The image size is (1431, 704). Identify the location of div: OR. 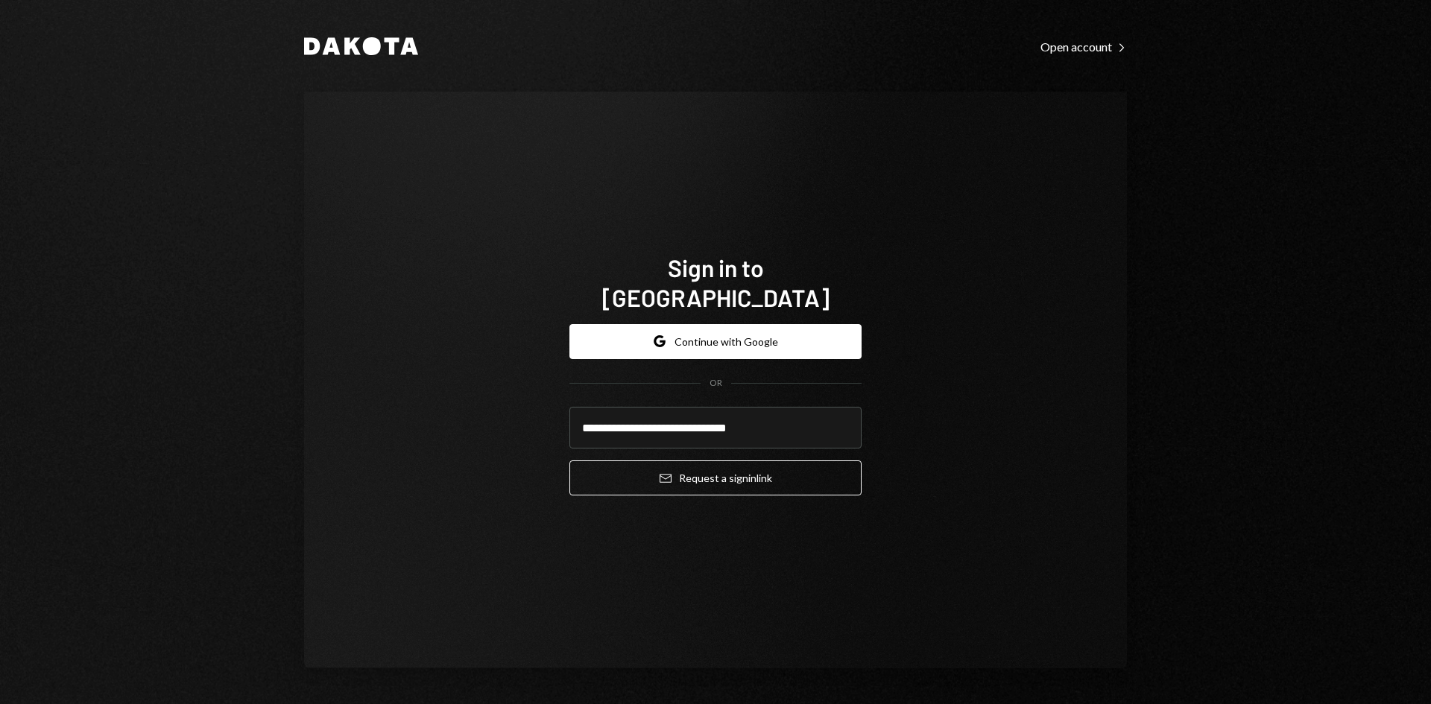
(715, 383).